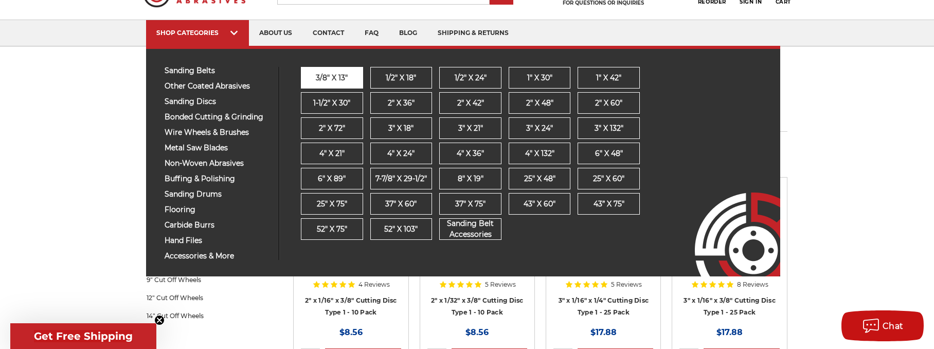  What do you see at coordinates (539, 78) in the screenshot?
I see `span: 1" x 30"` at bounding box center [539, 78].